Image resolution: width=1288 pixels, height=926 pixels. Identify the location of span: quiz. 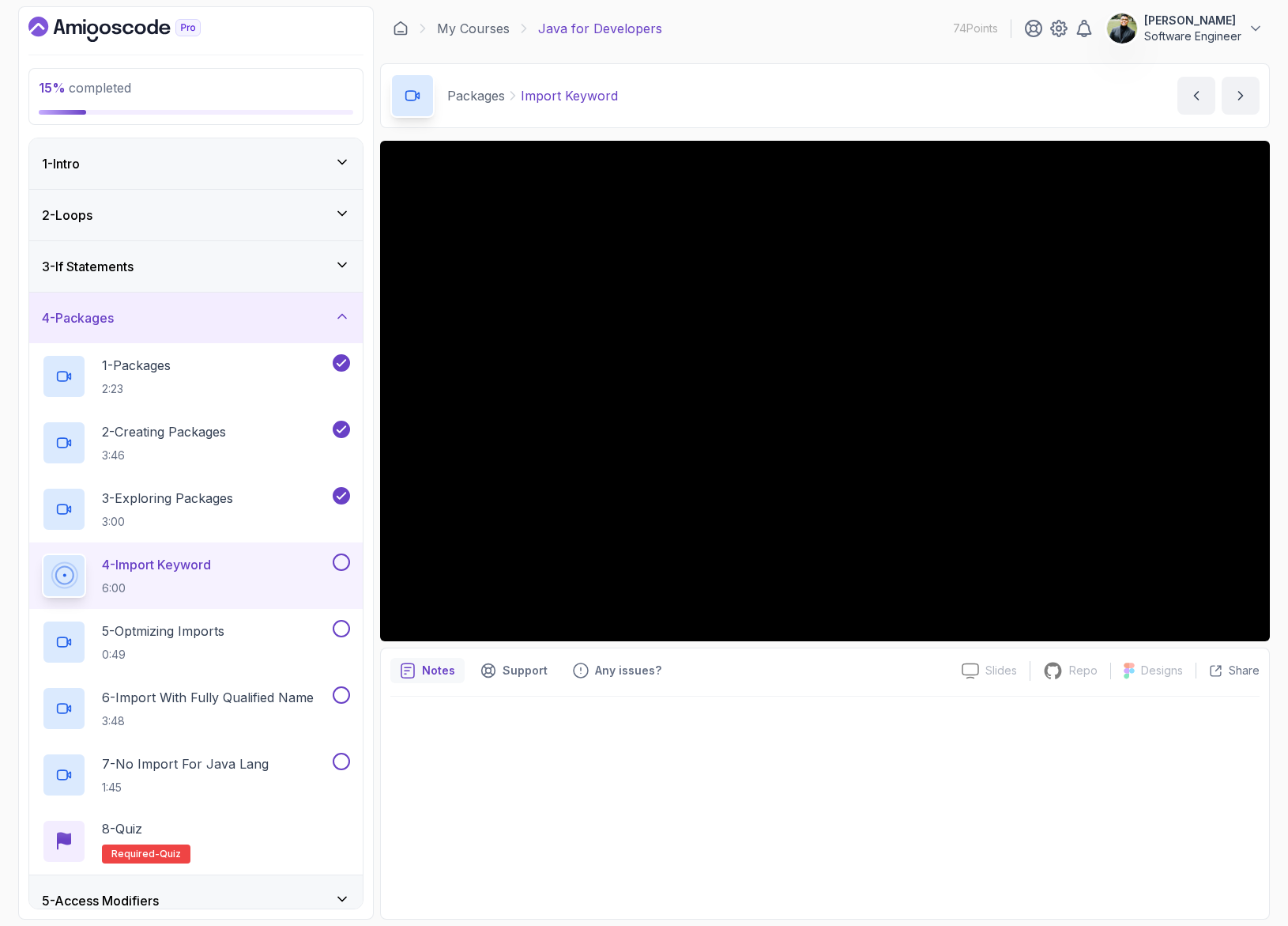
(170, 854).